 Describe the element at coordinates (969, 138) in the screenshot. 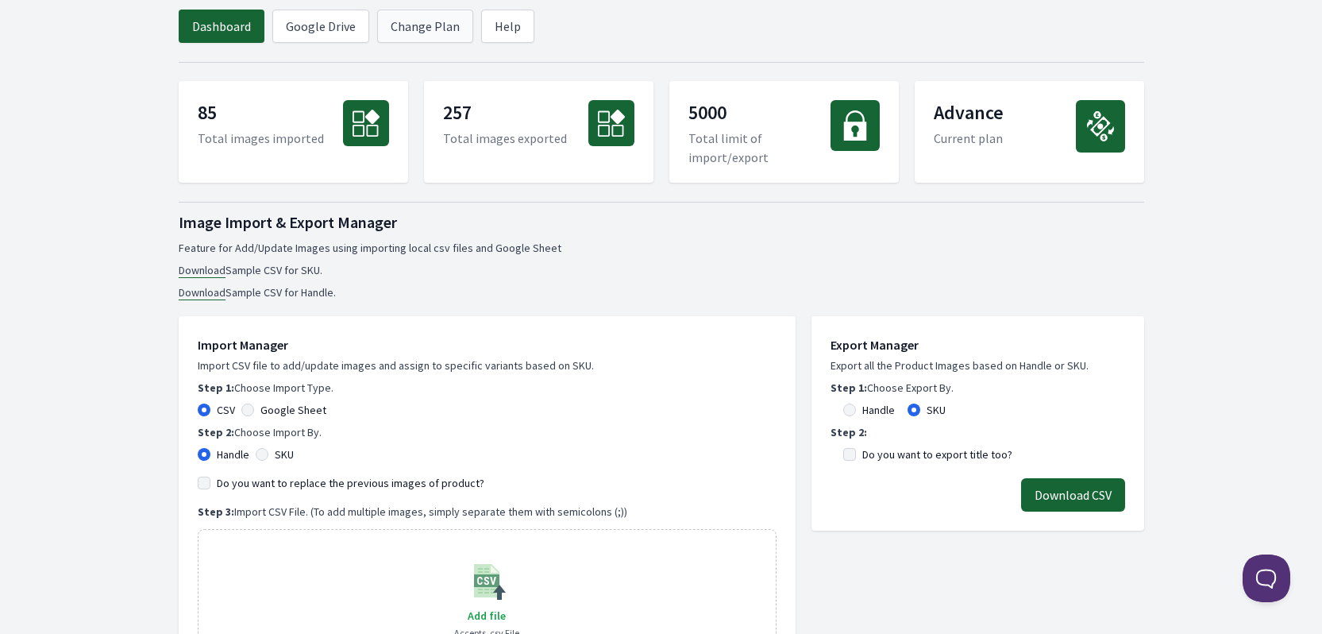

I see `p: Current plan` at that location.